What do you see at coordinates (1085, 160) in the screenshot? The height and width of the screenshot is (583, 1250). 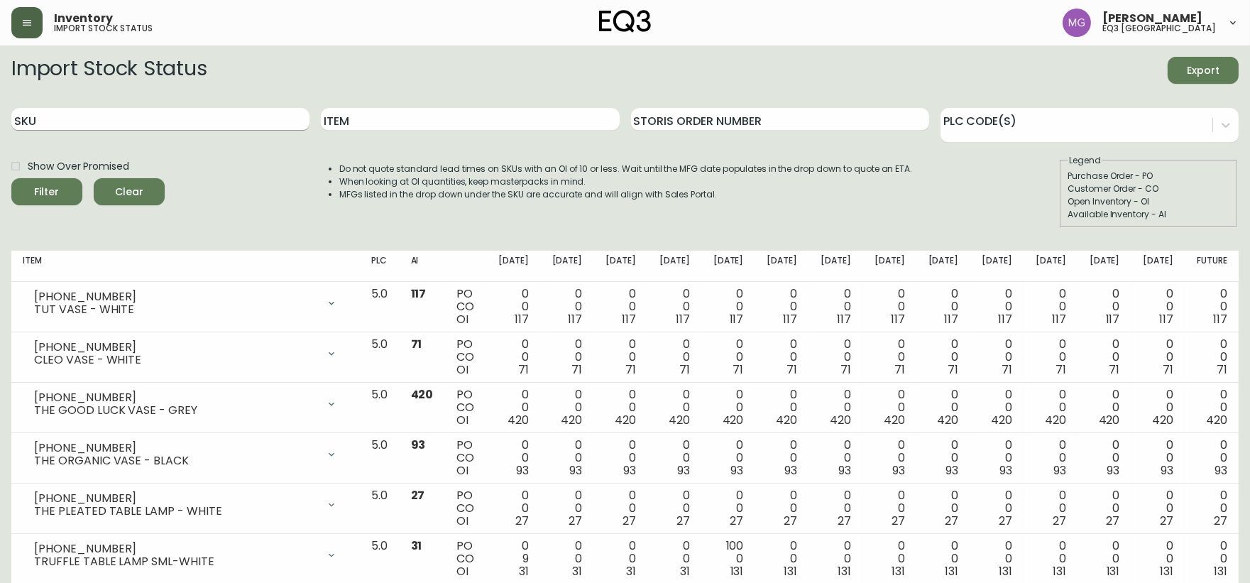 I see `legend: Legend` at bounding box center [1085, 160].